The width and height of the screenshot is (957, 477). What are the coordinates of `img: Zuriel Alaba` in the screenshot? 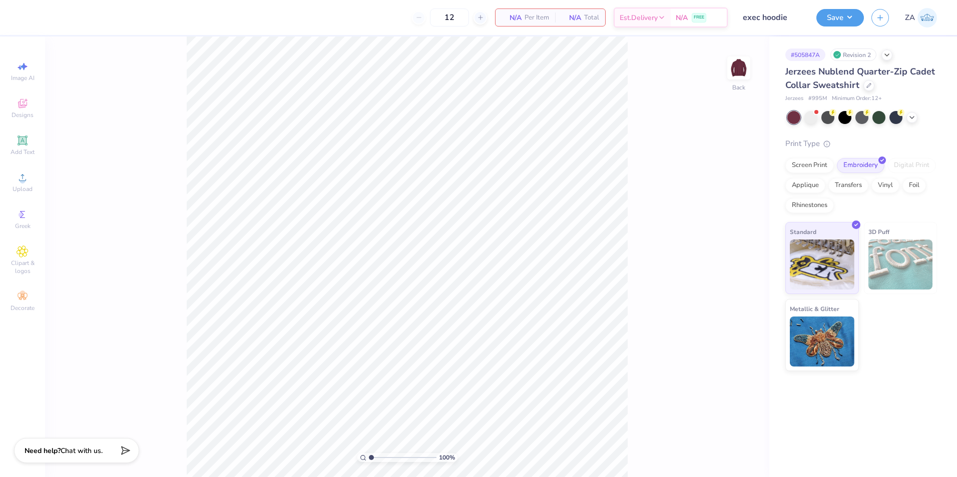 It's located at (927, 18).